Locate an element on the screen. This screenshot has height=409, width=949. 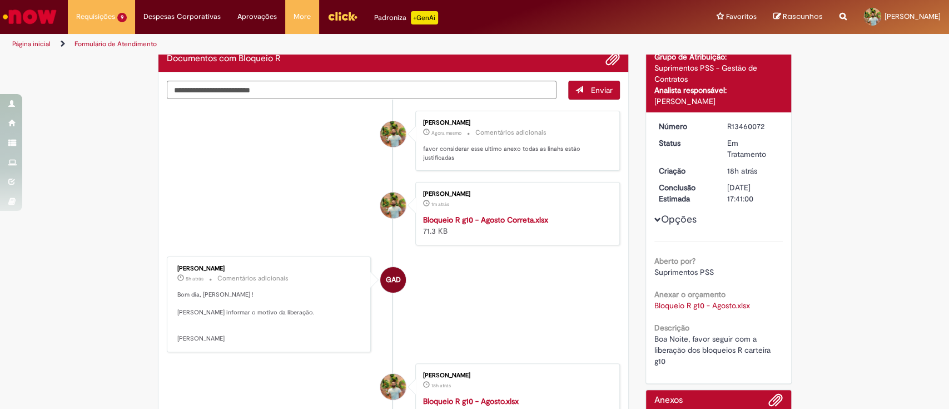
dt: Conclusão Estimada is located at coordinates (684, 193).